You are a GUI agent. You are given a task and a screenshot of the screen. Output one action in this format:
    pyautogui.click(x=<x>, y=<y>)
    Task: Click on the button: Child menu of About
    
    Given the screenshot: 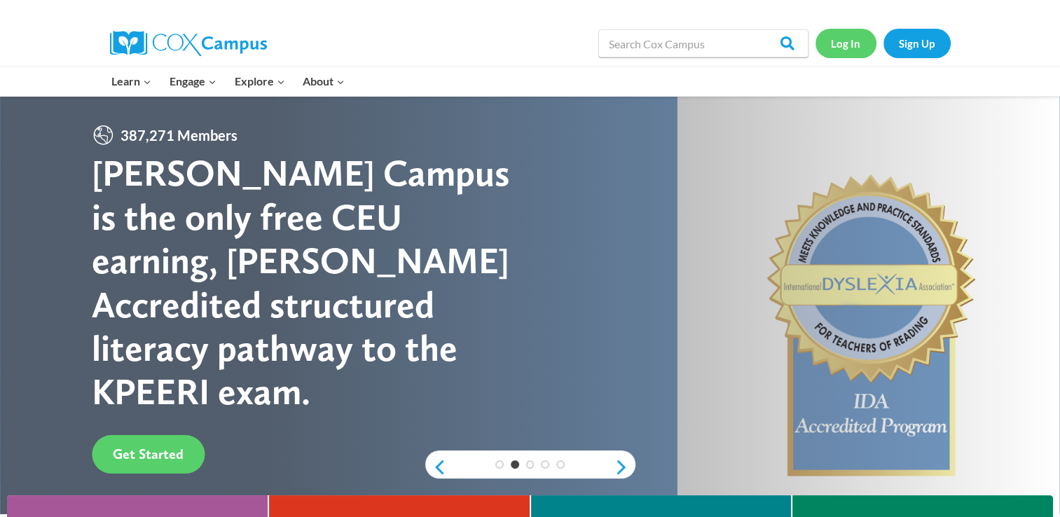 What is the action you would take?
    pyautogui.click(x=324, y=81)
    